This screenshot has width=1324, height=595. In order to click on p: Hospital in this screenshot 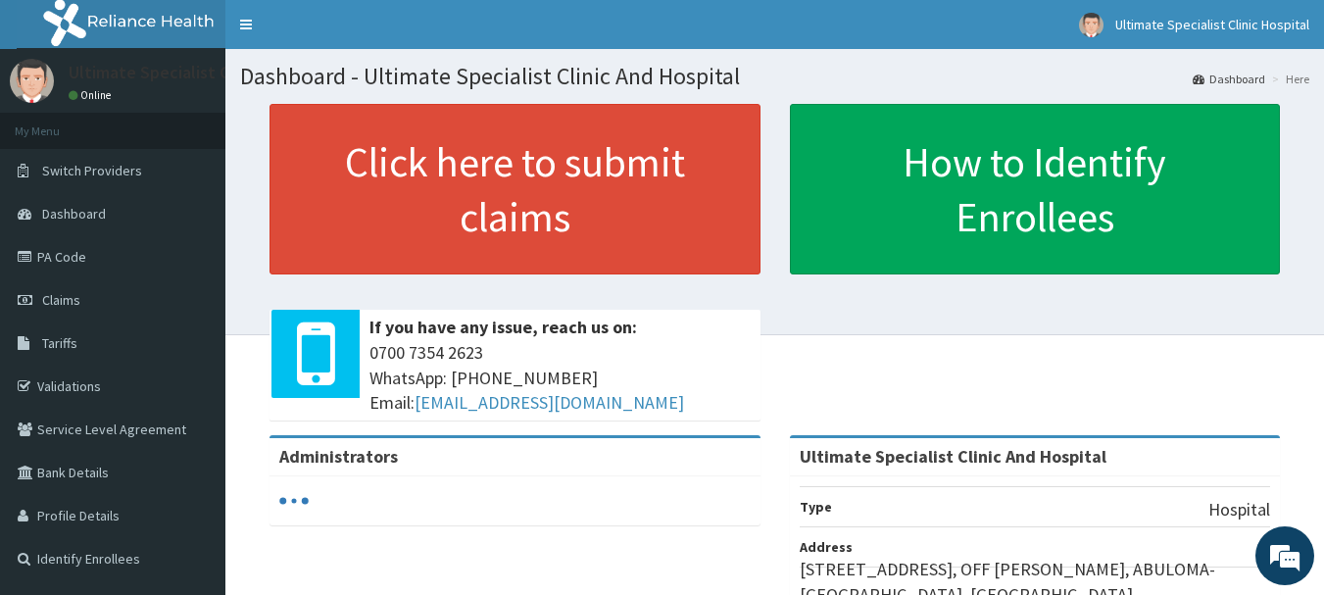, I will do `click(1239, 510)`.